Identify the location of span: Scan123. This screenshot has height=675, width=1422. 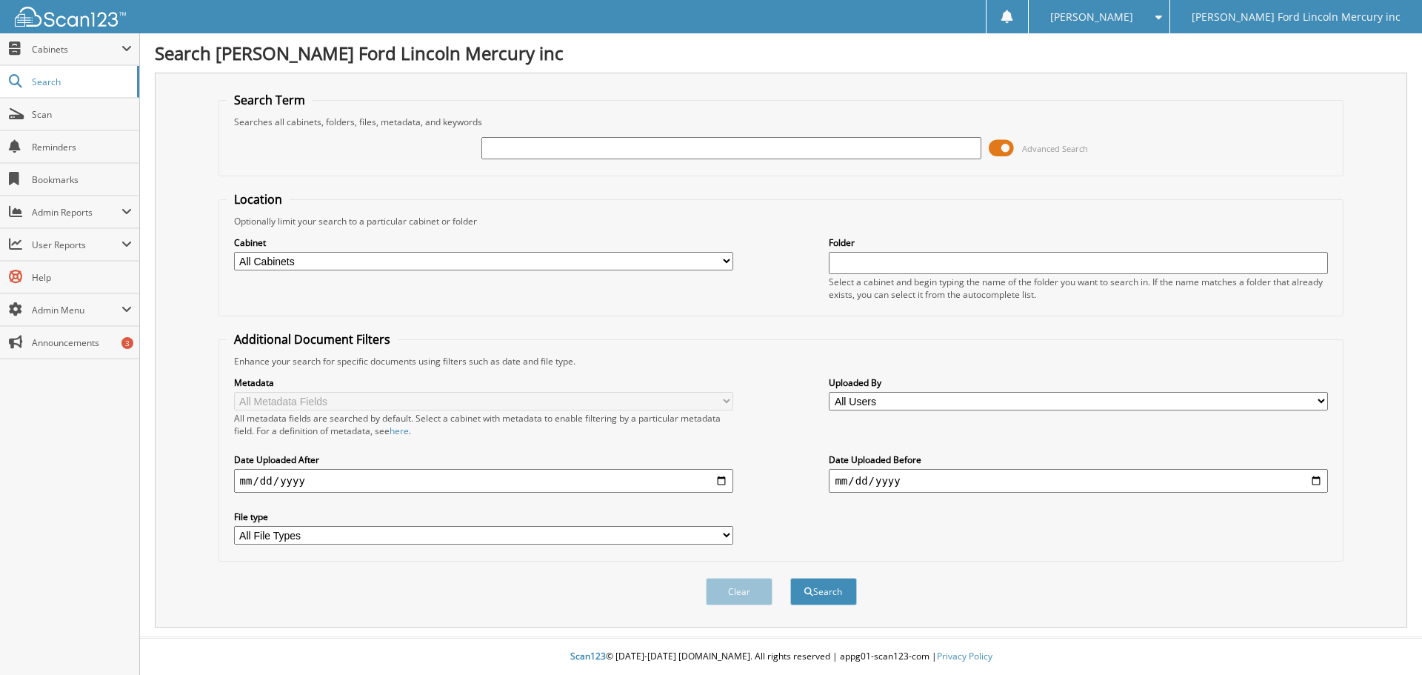
(588, 656).